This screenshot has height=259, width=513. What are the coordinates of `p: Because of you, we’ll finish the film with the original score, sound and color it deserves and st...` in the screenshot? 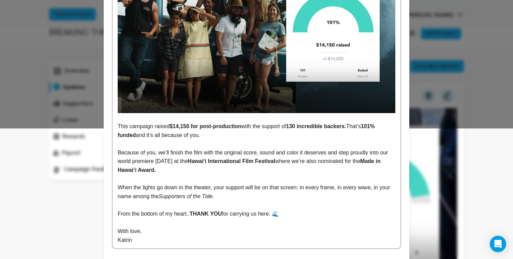 It's located at (257, 161).